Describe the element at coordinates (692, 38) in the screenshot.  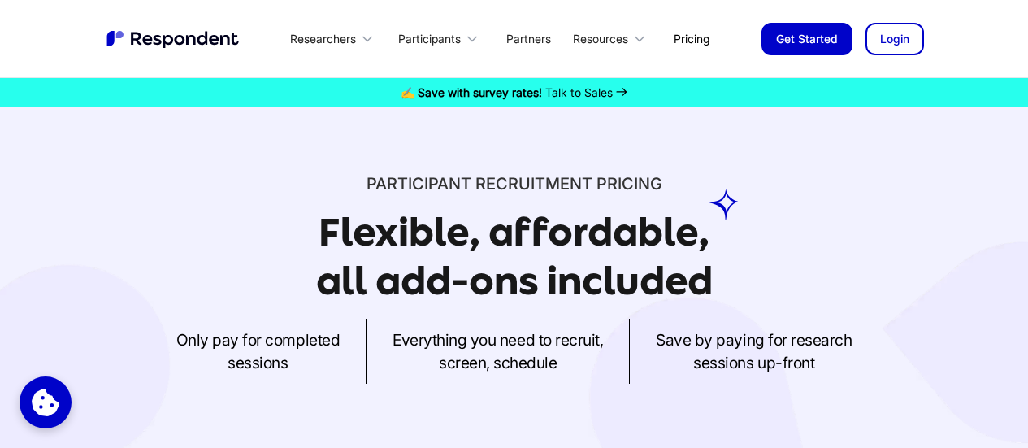
I see `a: Pricing` at that location.